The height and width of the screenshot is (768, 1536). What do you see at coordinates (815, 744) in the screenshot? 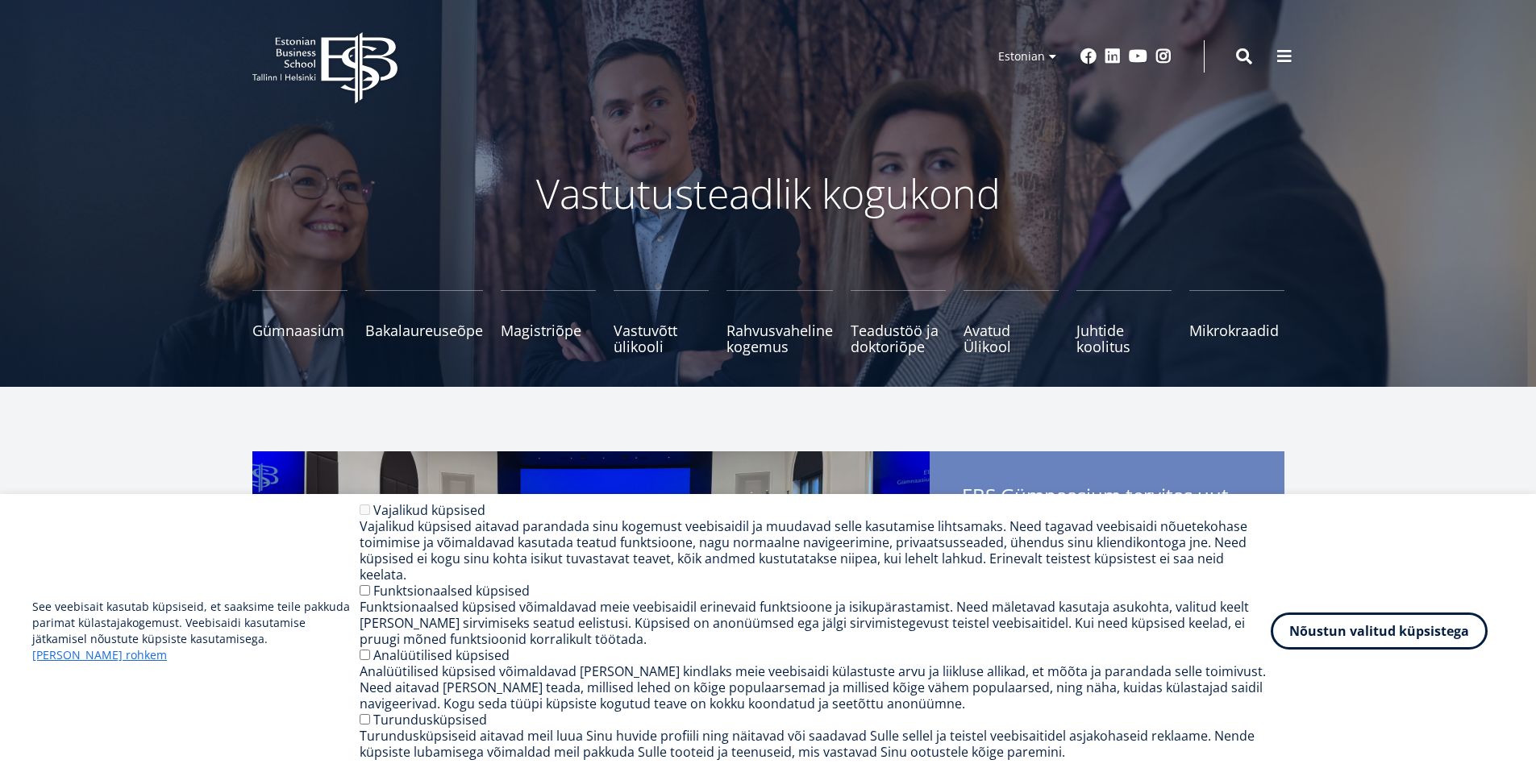
I see `div: Turundusküpsiseid aitavad meil luua Sinu huvide profiili ning näitavad või saadavad Sulle sellel ...` at bounding box center [815, 744].